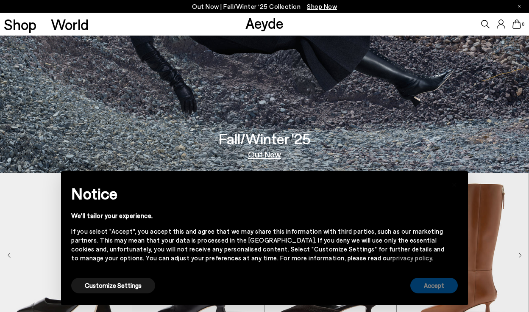  Describe the element at coordinates (434, 286) in the screenshot. I see `button: Accept` at that location.